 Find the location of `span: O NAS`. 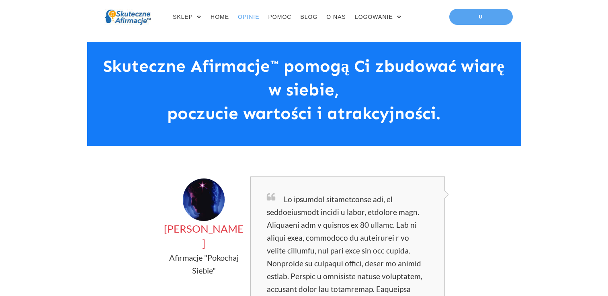

span: O NAS is located at coordinates (336, 17).